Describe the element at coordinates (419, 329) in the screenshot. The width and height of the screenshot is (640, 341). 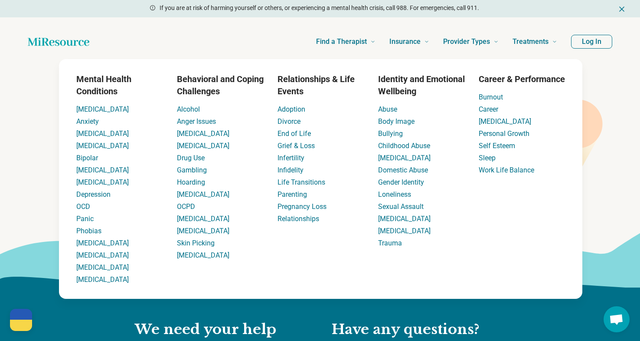
I see `h2: Have any questions?` at that location.